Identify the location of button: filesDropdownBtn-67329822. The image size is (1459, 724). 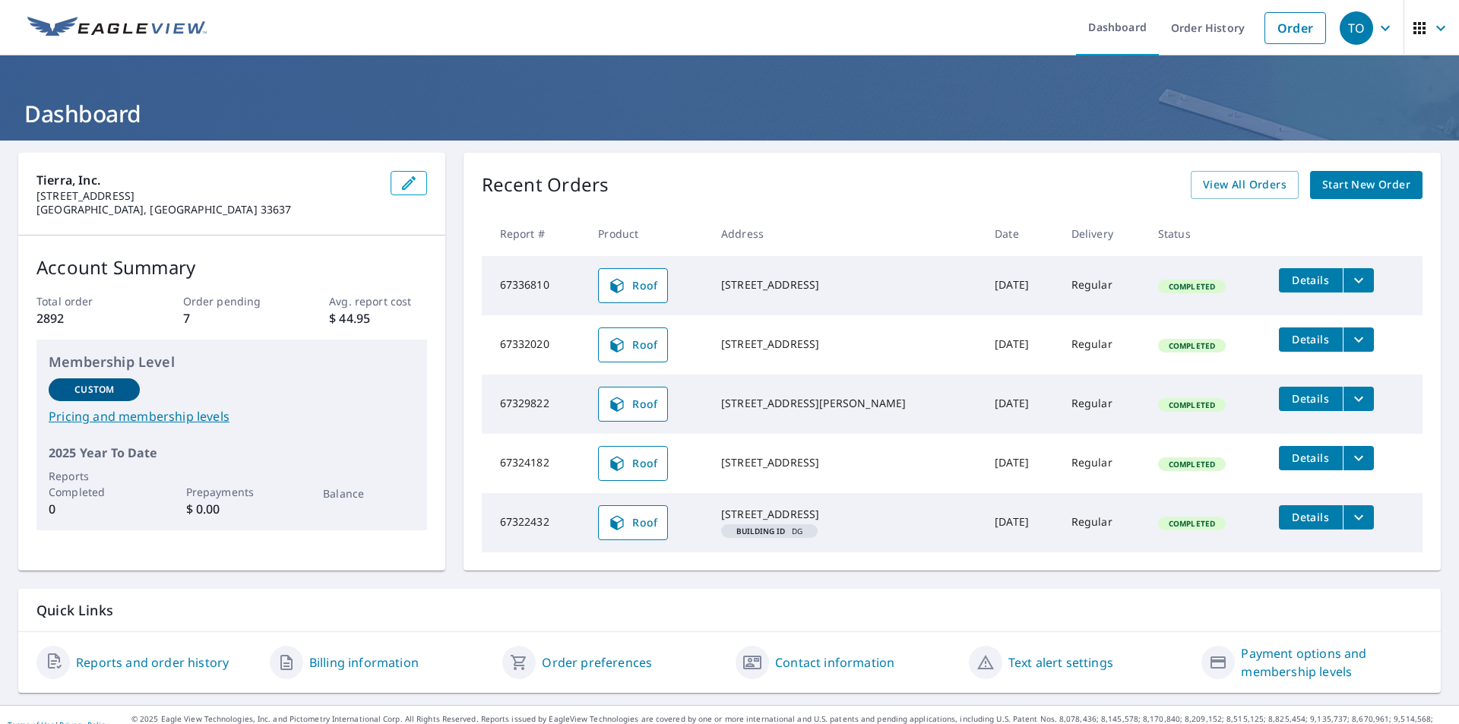
(1358, 399).